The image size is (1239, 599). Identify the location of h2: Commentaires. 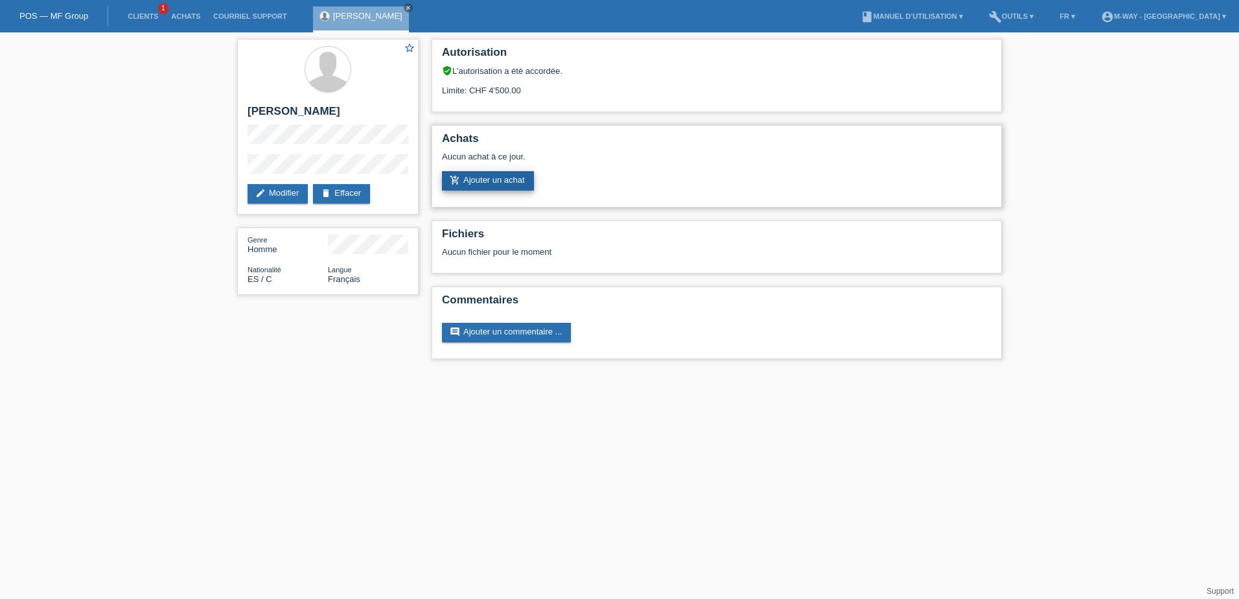
(717, 303).